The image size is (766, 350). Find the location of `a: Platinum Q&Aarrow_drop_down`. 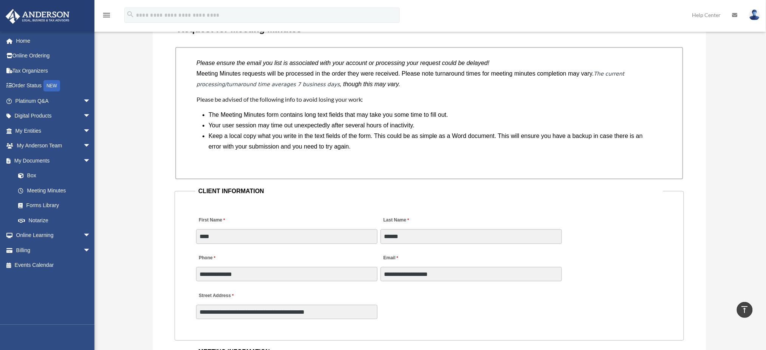

a: Platinum Q&Aarrow_drop_down is located at coordinates (54, 101).